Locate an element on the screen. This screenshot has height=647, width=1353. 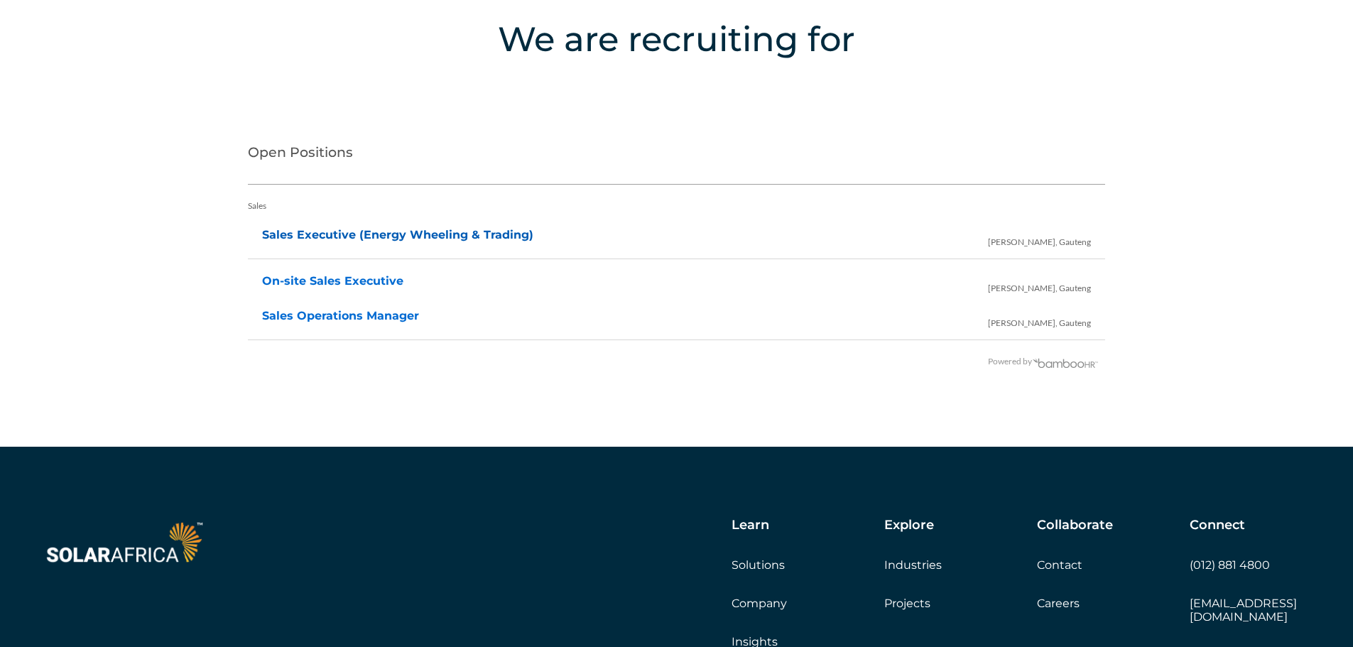
a: Careers is located at coordinates (1058, 603).